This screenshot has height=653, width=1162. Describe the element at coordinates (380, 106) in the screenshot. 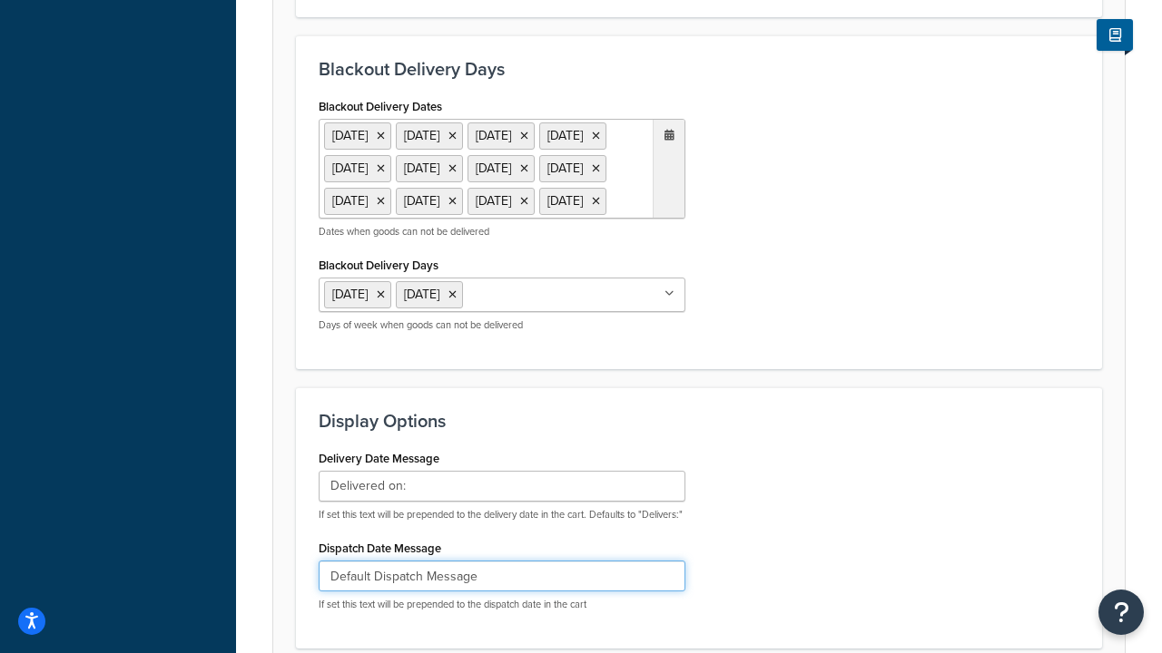

I see `label: Blackout Delivery Dates` at that location.